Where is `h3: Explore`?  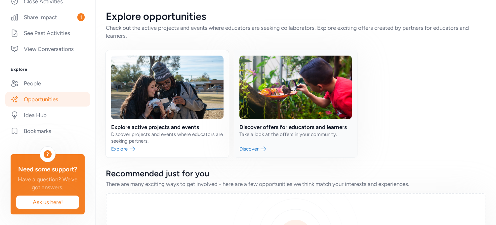 h3: Explore is located at coordinates (48, 69).